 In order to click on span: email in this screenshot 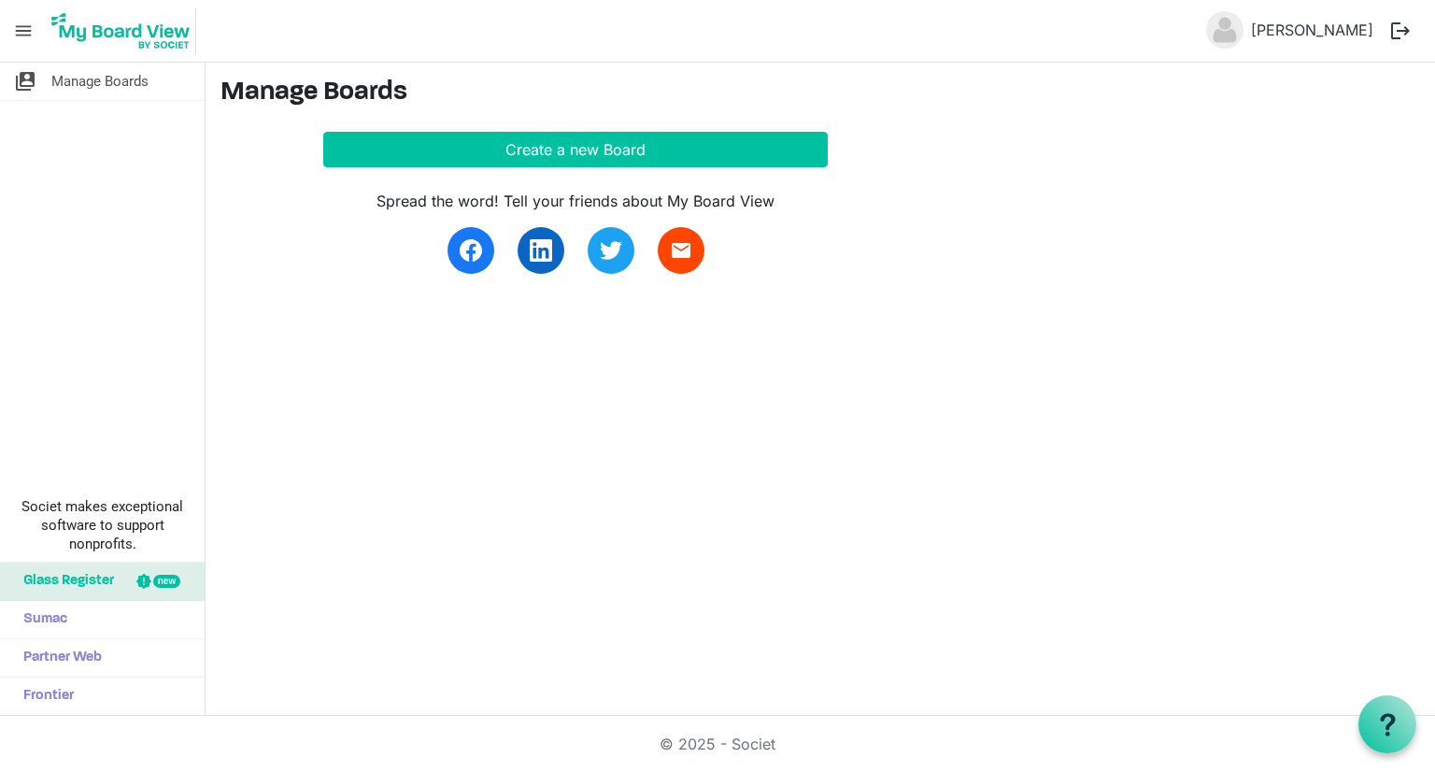, I will do `click(681, 250)`.